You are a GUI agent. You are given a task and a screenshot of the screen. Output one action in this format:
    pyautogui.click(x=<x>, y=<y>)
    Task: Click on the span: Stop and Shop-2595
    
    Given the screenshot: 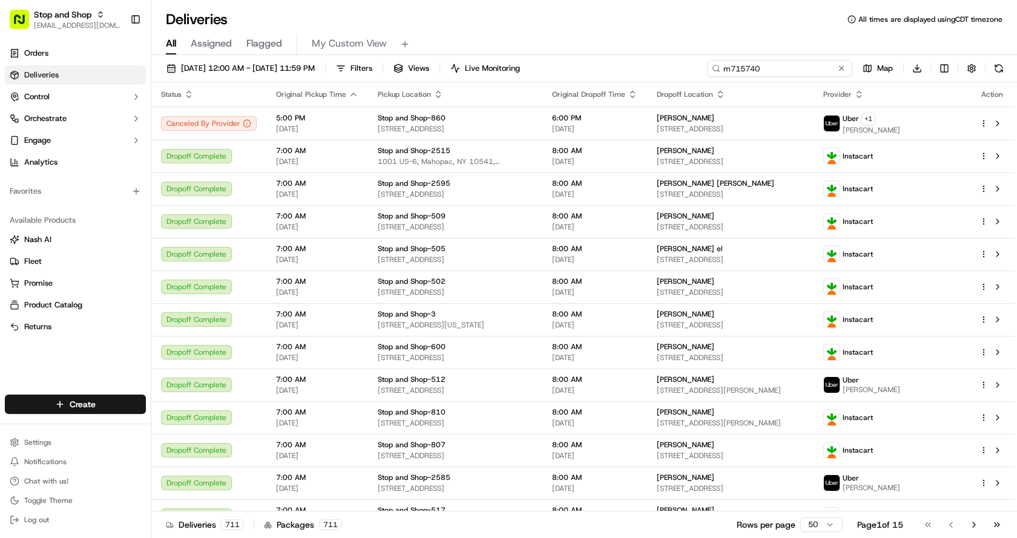 What is the action you would take?
    pyautogui.click(x=414, y=183)
    